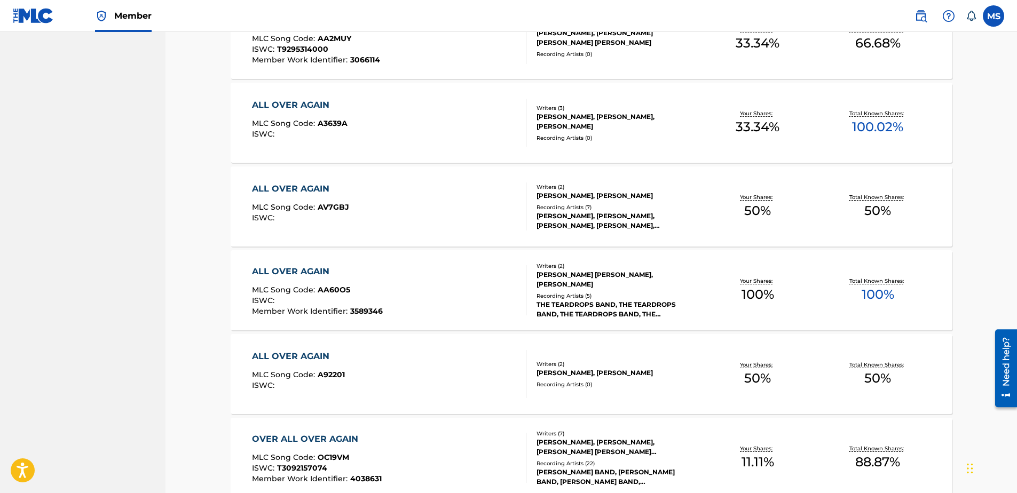 The width and height of the screenshot is (1017, 493). I want to click on div: Writers ( 7 ), so click(617, 434).